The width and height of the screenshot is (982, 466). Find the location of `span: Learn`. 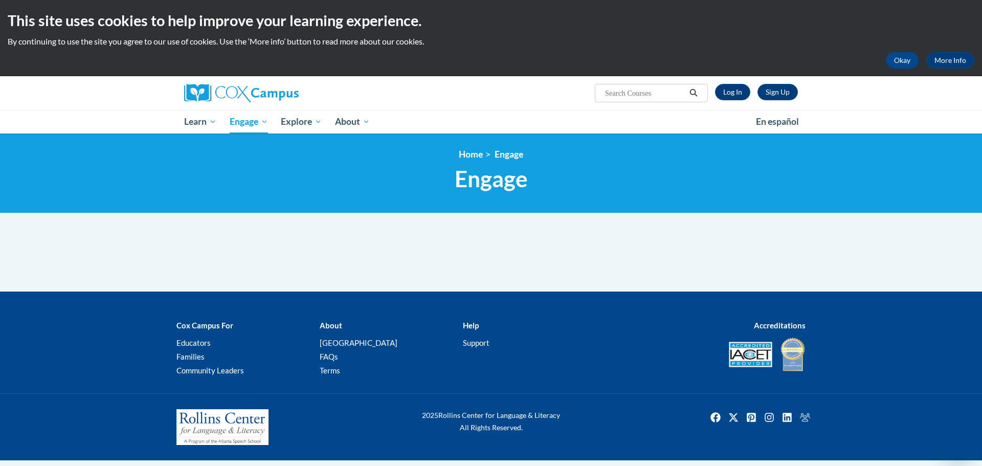

span: Learn is located at coordinates (200, 122).